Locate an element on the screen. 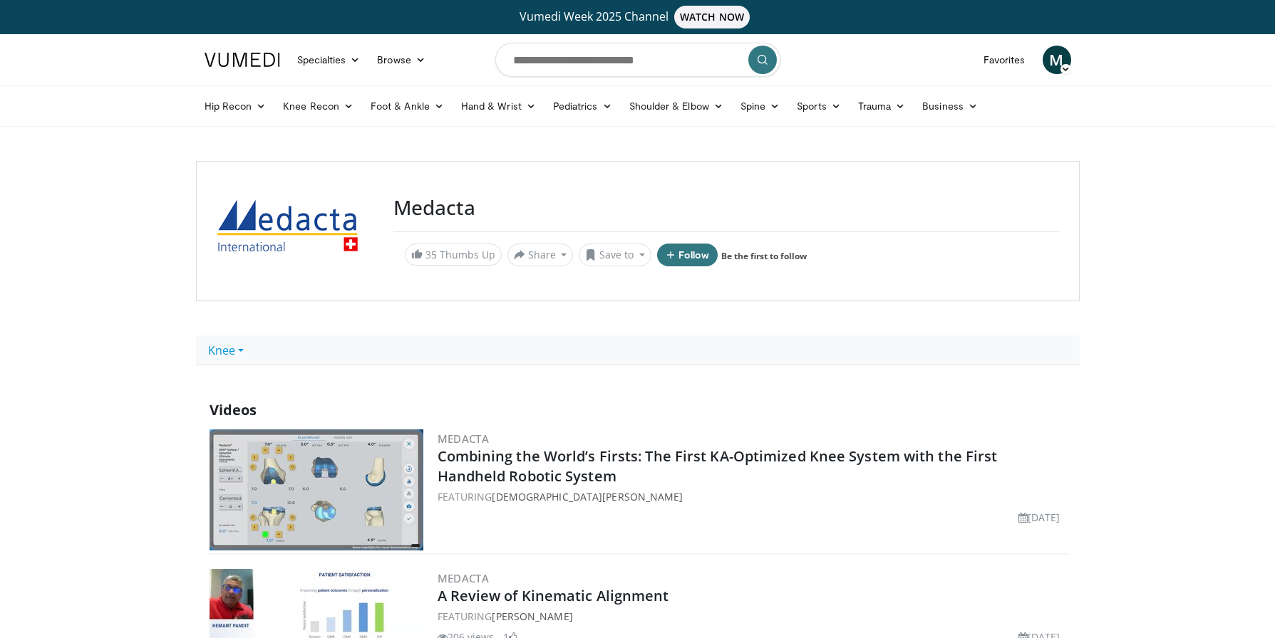 Image resolution: width=1275 pixels, height=638 pixels. a: Shoulder & Elbow is located at coordinates (676, 106).